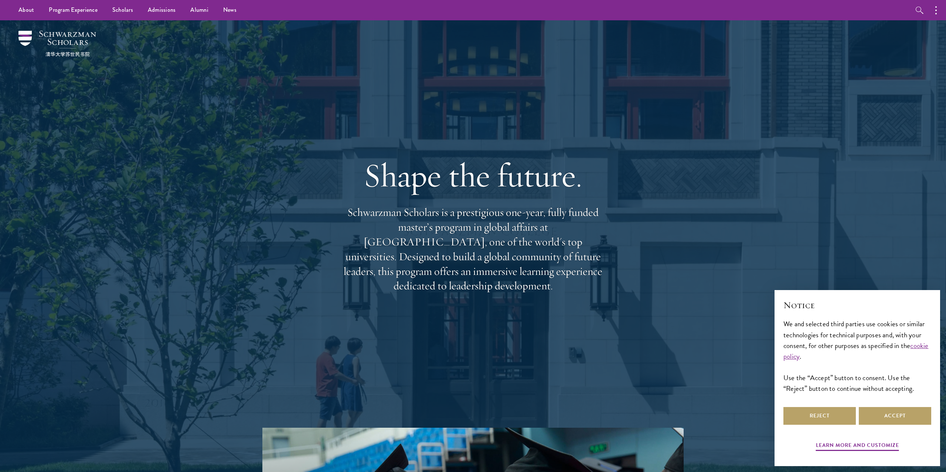 The height and width of the screenshot is (472, 946). I want to click on div: We and selected third parties use cookies or similar technologies for technical purposes and, wit..., so click(857, 356).